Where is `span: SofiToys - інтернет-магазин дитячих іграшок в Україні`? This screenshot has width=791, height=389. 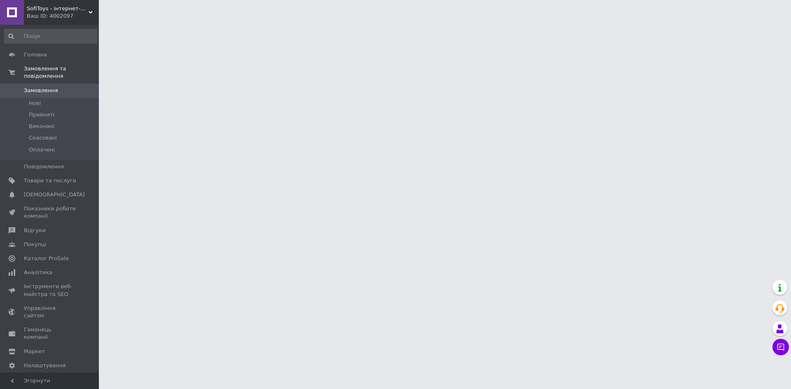 span: SofiToys - інтернет-магазин дитячих іграшок в Україні is located at coordinates (58, 9).